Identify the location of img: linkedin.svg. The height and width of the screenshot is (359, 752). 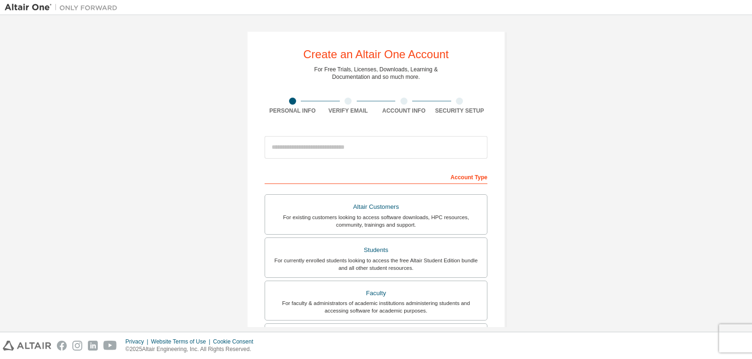
(93, 346).